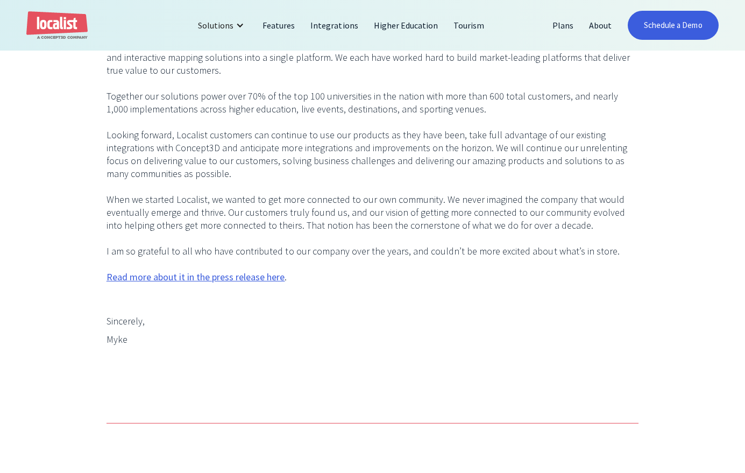 The height and width of the screenshot is (473, 745). What do you see at coordinates (279, 25) in the screenshot?
I see `a: Features` at bounding box center [279, 25].